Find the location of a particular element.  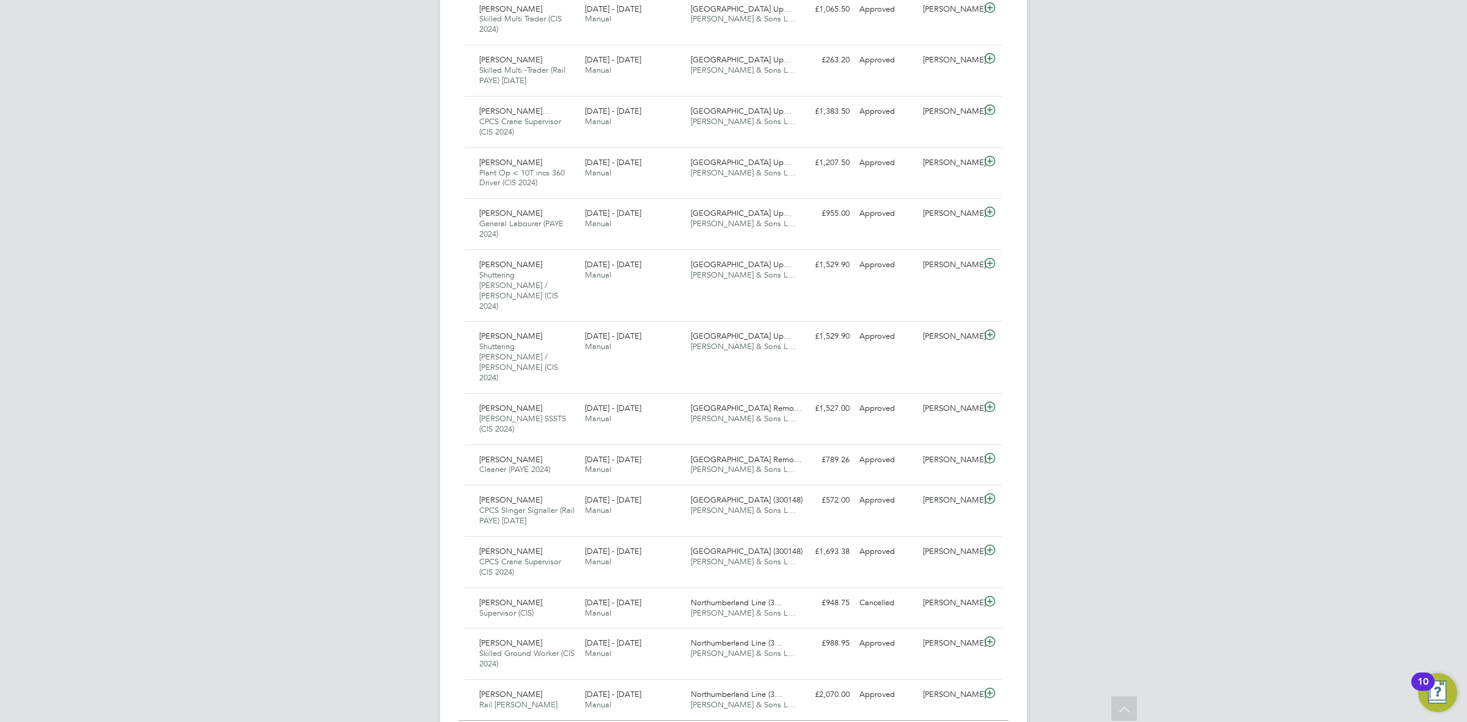

div: £988.95 is located at coordinates (823, 643).